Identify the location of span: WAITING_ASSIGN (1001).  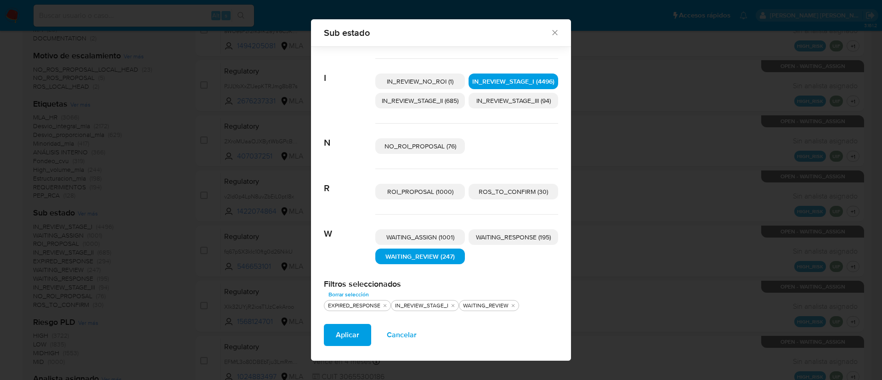
(420, 237).